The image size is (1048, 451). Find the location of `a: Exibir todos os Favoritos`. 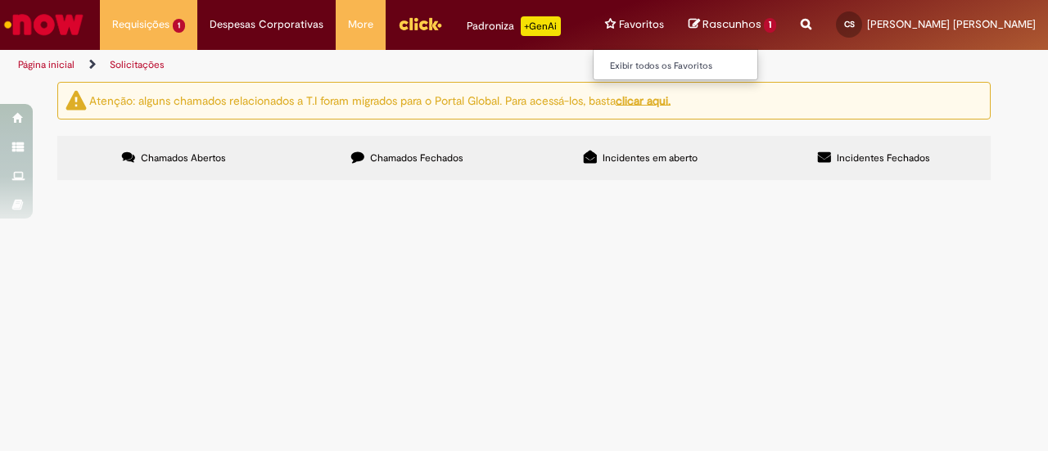

a: Exibir todos os Favoritos is located at coordinates (684, 66).